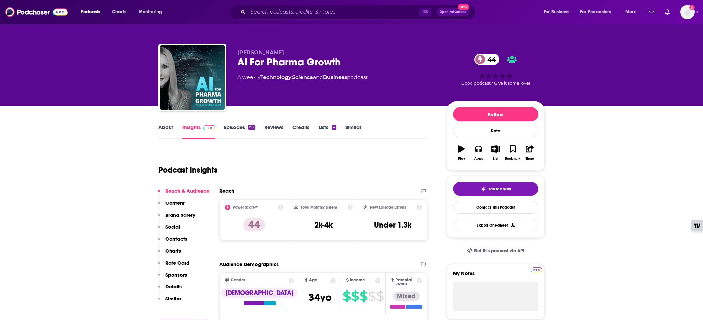  Describe the element at coordinates (318, 77) in the screenshot. I see `span: and` at that location.